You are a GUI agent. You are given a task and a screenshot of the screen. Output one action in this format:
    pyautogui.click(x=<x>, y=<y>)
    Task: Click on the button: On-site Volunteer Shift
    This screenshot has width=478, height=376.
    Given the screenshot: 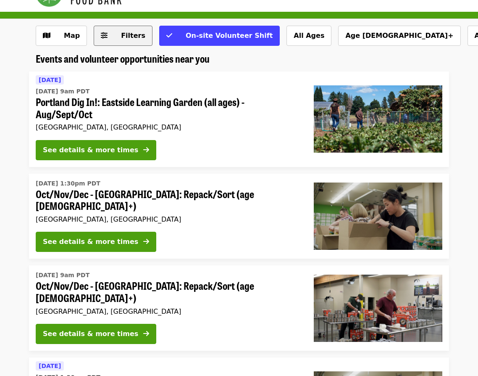 What is the action you would take?
    pyautogui.click(x=219, y=36)
    